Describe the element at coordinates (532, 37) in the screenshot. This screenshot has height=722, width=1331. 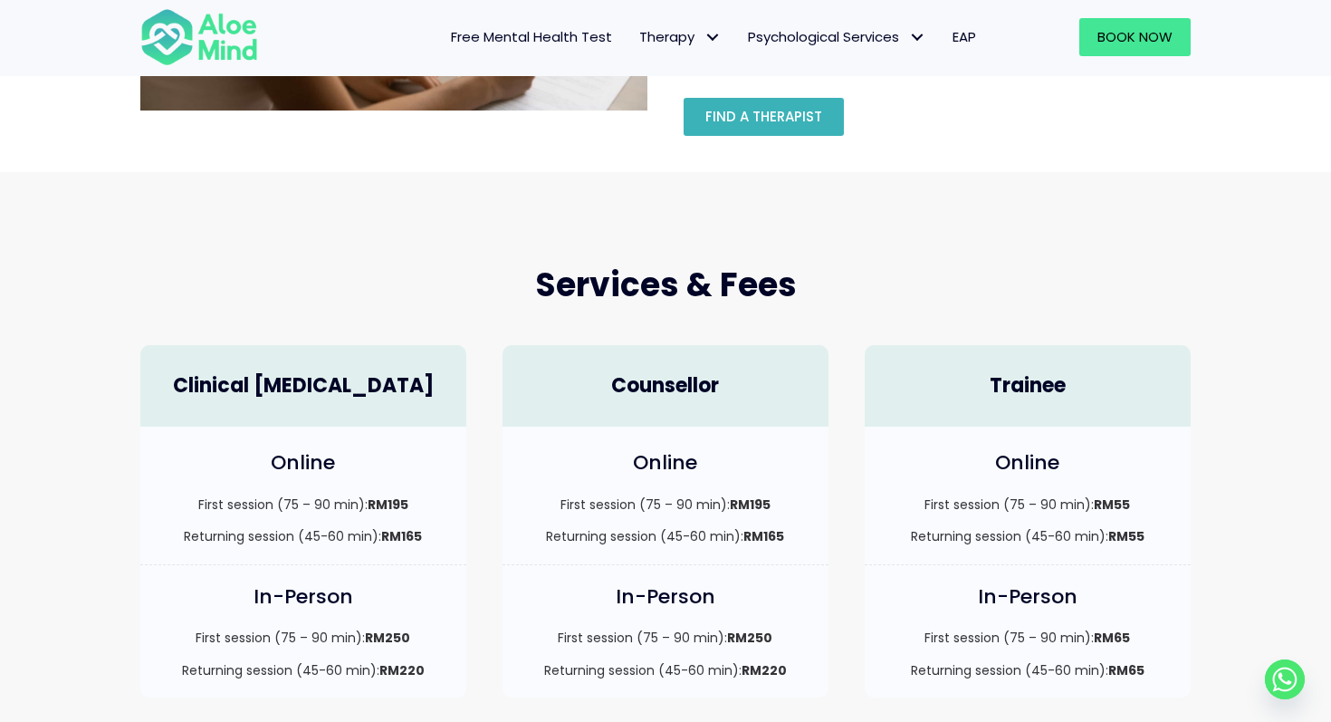
I see `a: Free Mental Health Test` at that location.